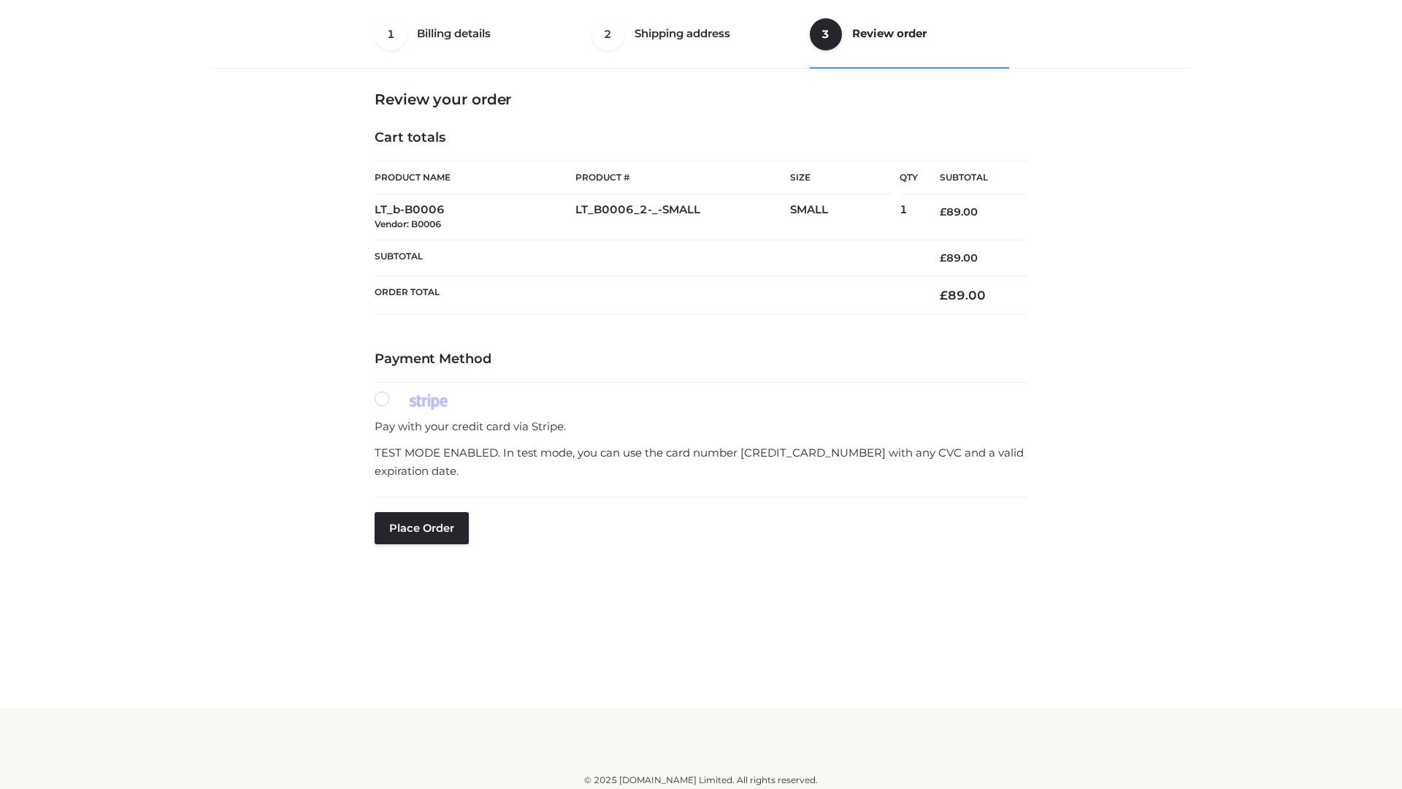 This screenshot has height=789, width=1402. What do you see at coordinates (701, 359) in the screenshot?
I see `h4: Payment Method` at bounding box center [701, 359].